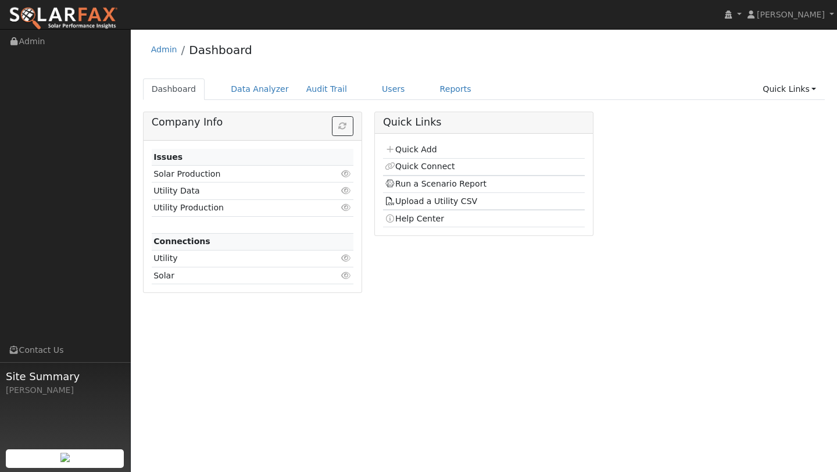 The width and height of the screenshot is (837, 472). I want to click on h5: Company Info, so click(252, 122).